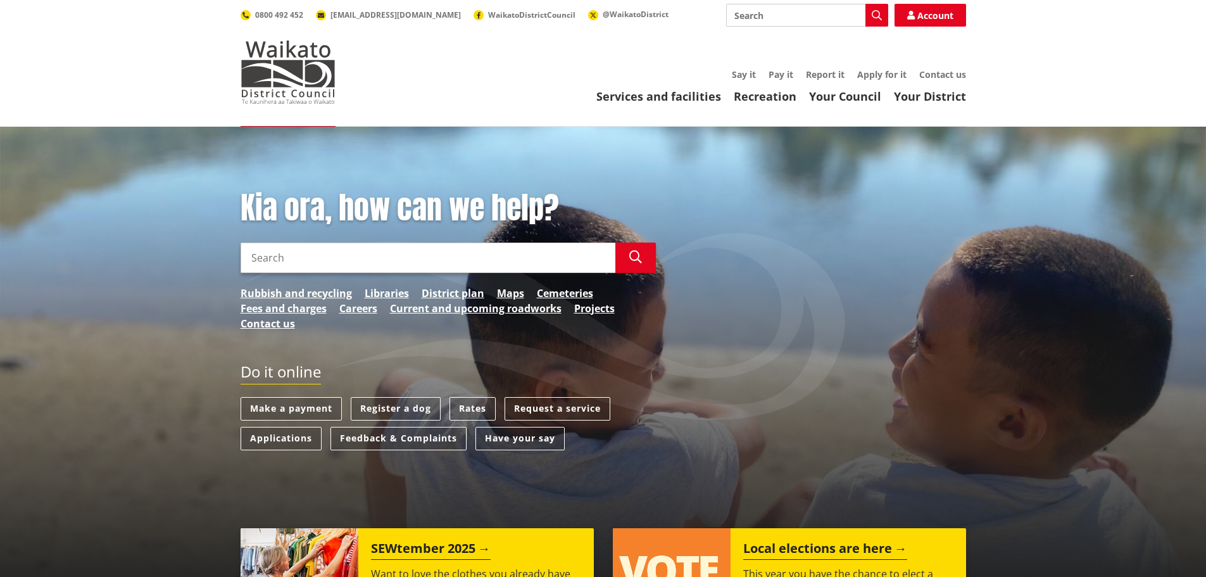 The width and height of the screenshot is (1206, 577). What do you see at coordinates (930, 96) in the screenshot?
I see `a: Your District` at bounding box center [930, 96].